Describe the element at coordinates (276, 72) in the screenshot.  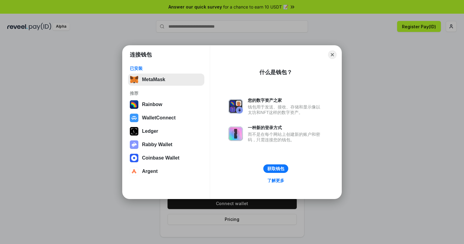
I see `div: 什么是钱包？` at that location.